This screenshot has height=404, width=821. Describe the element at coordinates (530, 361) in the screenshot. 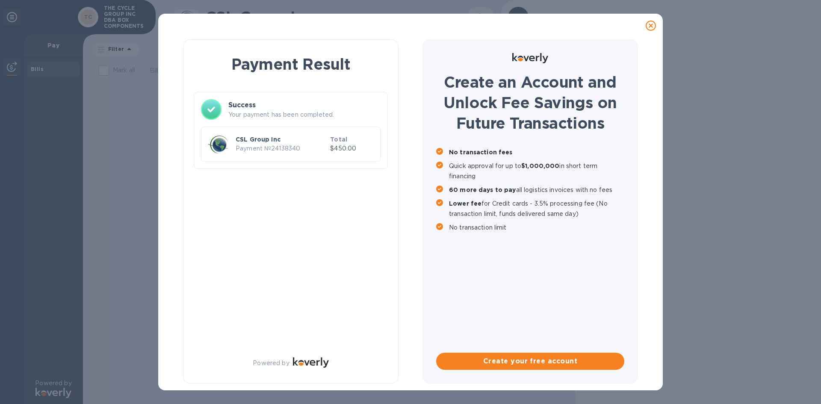

I see `span: Create your free account` at that location.